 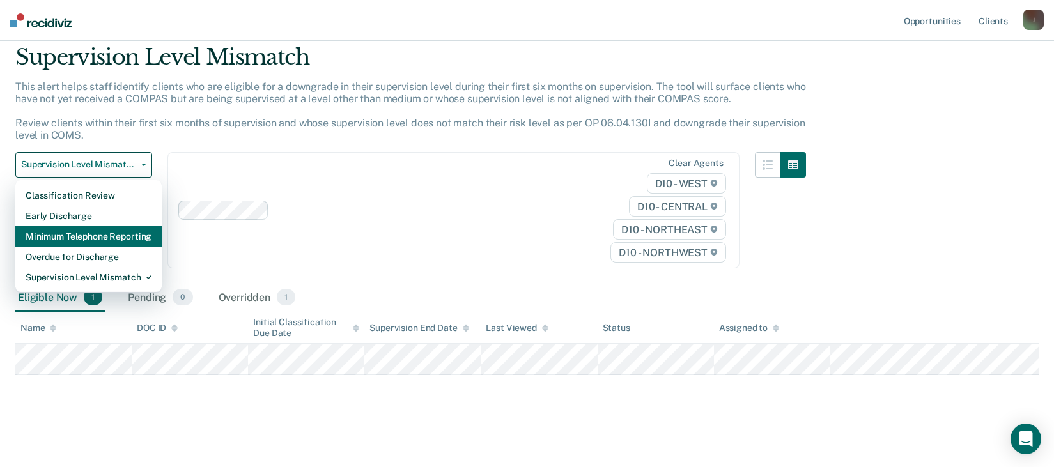 I want to click on div: Assigned to, so click(x=749, y=328).